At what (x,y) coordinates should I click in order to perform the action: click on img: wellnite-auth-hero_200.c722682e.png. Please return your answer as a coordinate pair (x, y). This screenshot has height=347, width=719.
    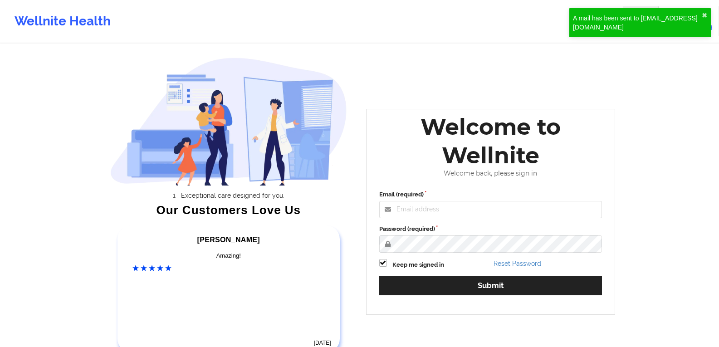
    Looking at the image, I should click on (229, 121).